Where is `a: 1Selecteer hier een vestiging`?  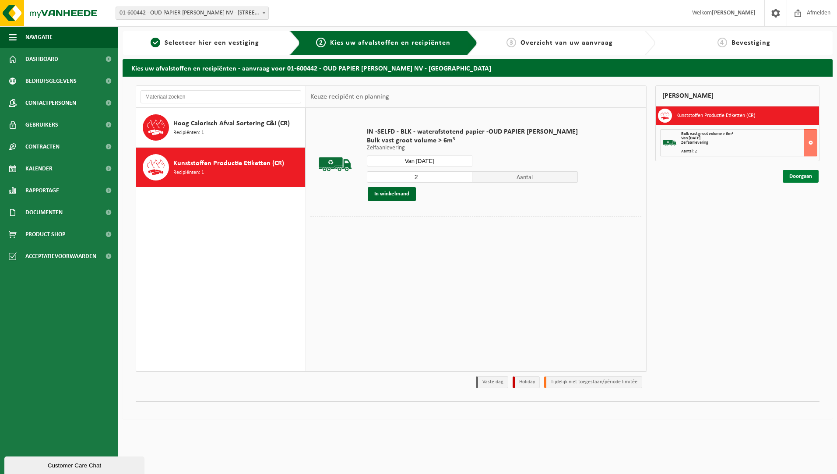 a: 1Selecteer hier een vestiging is located at coordinates (205, 43).